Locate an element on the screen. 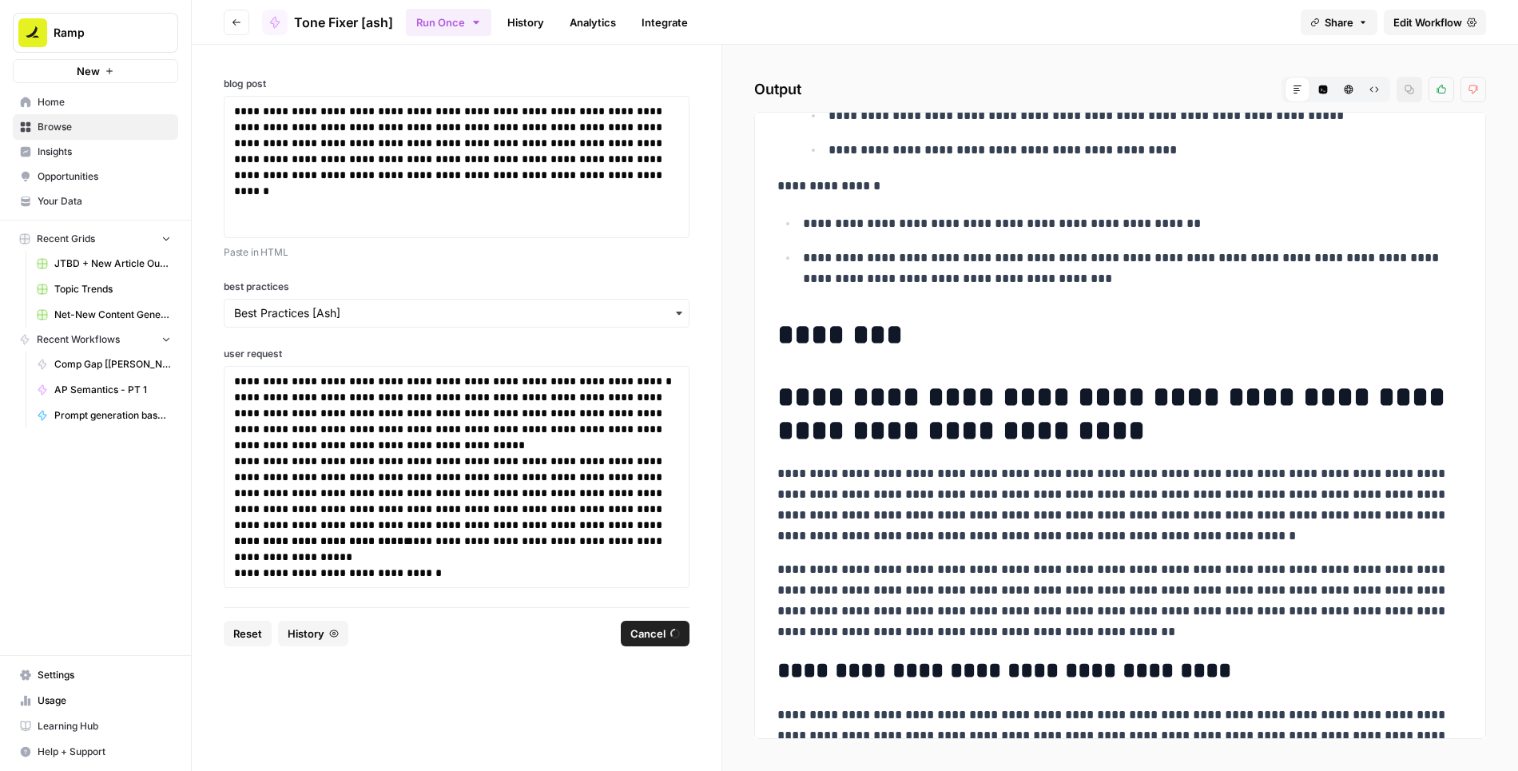  a: Your Data is located at coordinates (95, 201).